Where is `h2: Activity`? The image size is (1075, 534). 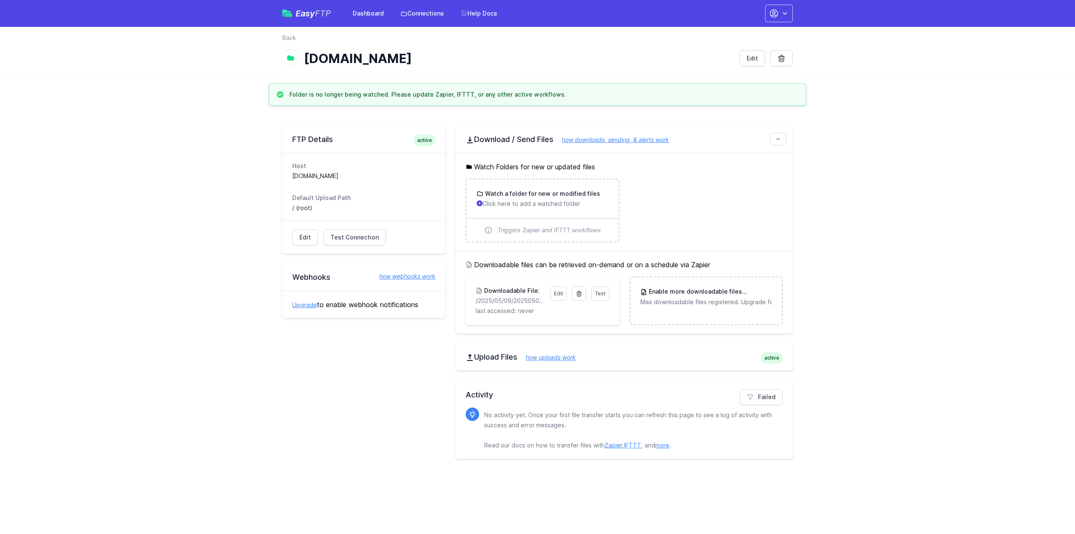 h2: Activity is located at coordinates (624, 395).